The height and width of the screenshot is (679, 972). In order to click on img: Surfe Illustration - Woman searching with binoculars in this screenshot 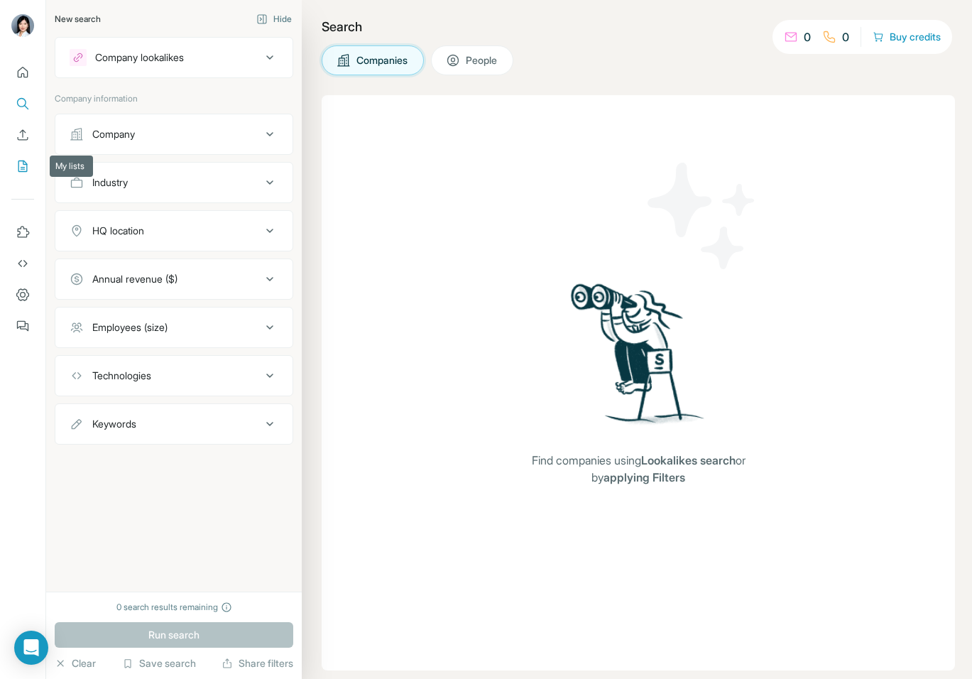, I will do `click(639, 359)`.